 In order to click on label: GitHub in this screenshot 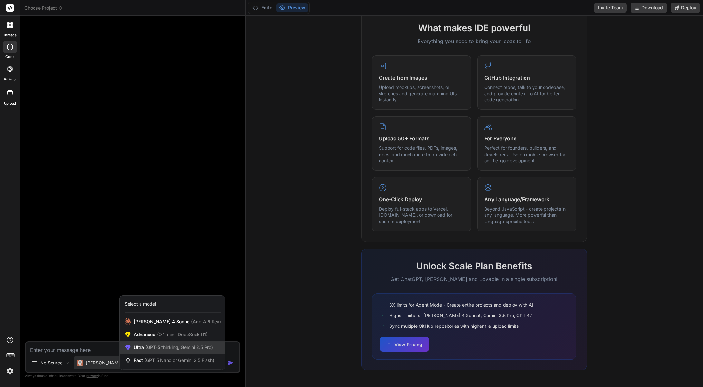, I will do `click(10, 79)`.